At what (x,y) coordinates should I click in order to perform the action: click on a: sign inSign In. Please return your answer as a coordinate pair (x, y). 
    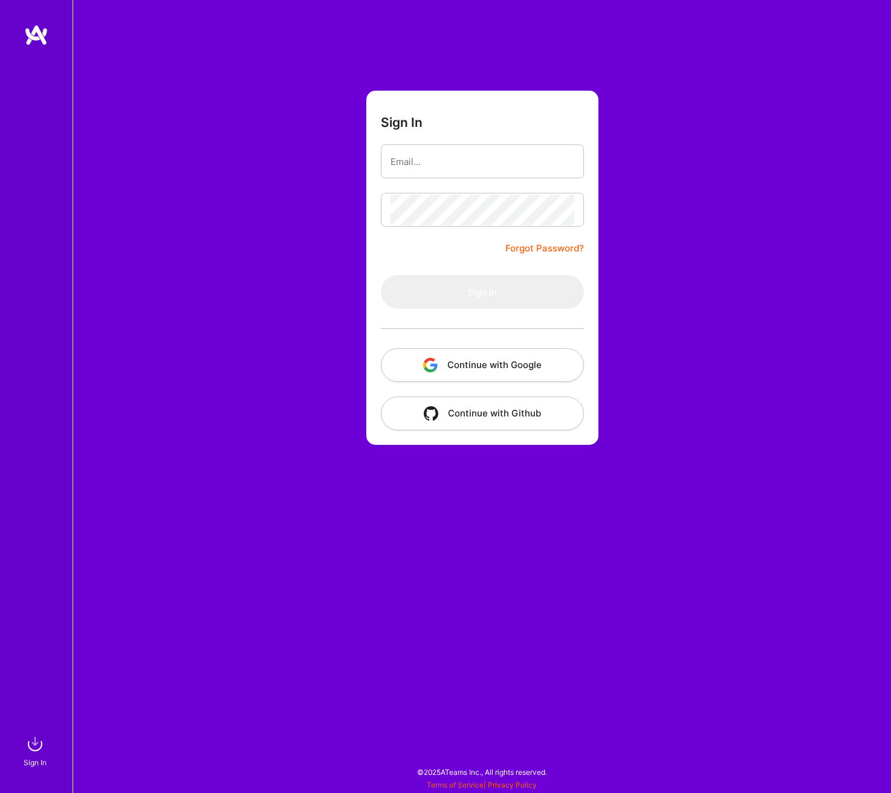
    Looking at the image, I should click on (36, 750).